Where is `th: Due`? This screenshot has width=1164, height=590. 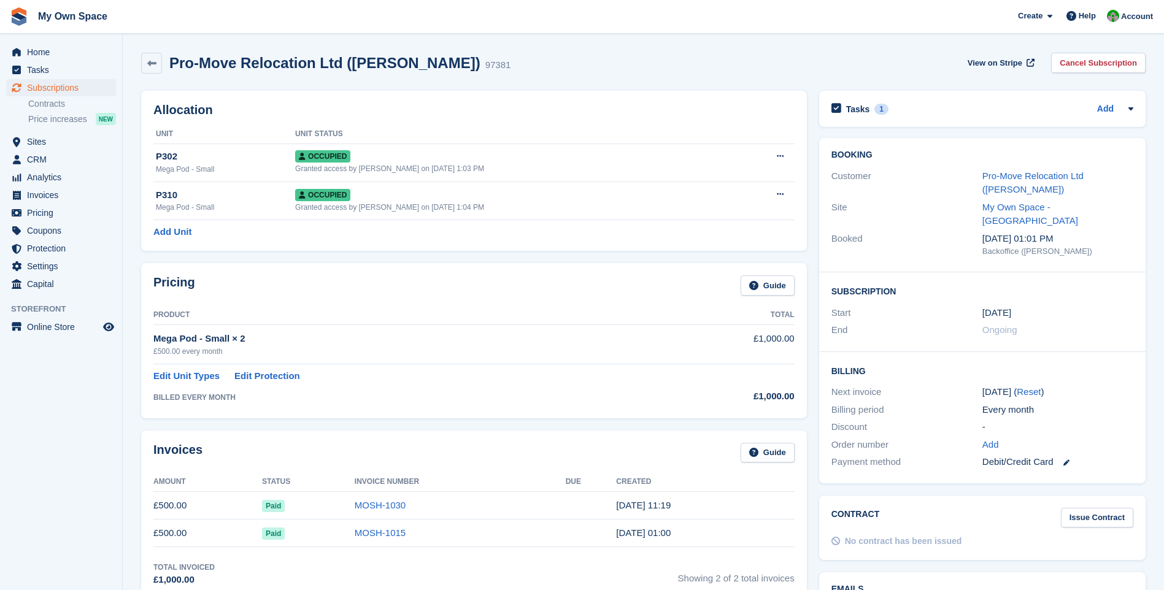
th: Due is located at coordinates (591, 482).